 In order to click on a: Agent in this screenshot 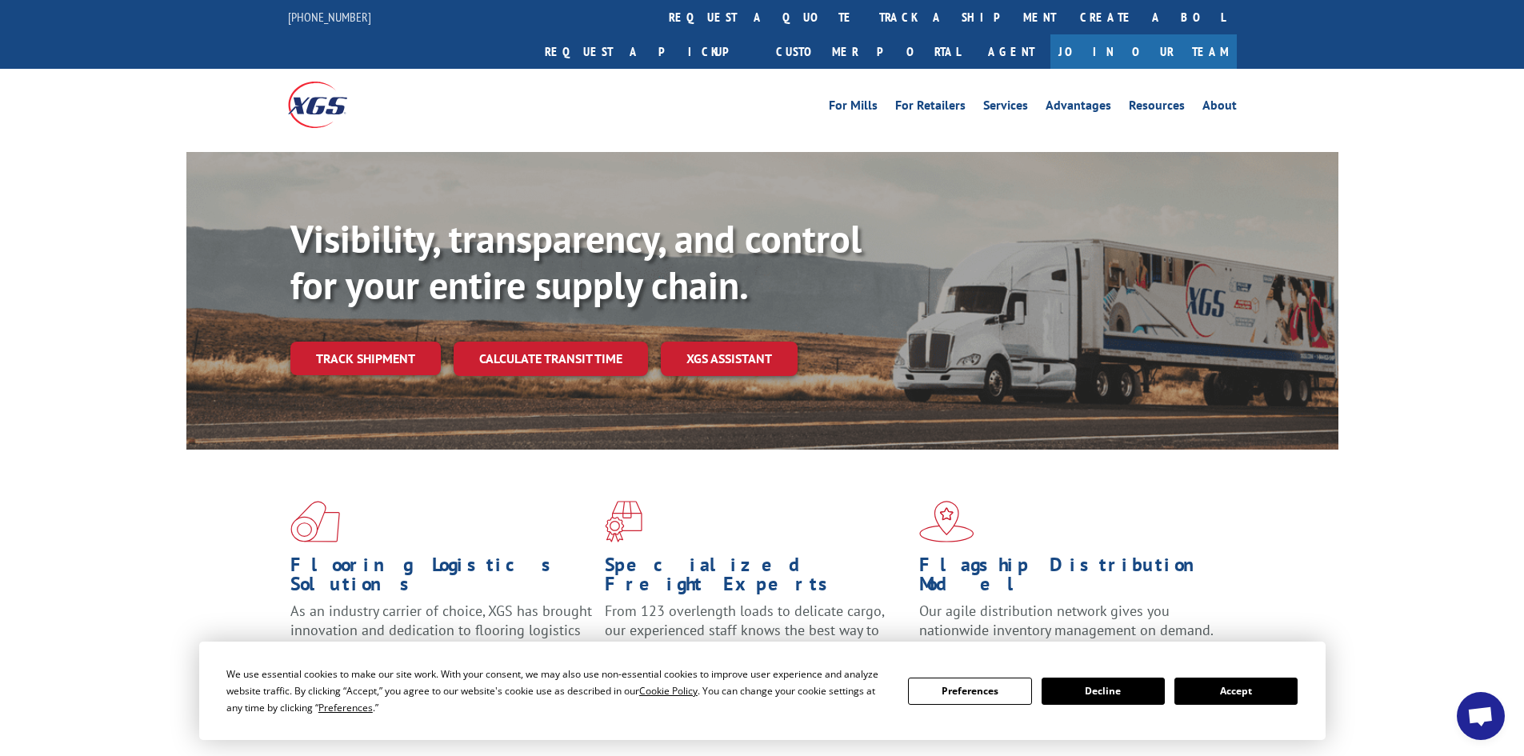, I will do `click(1011, 51)`.